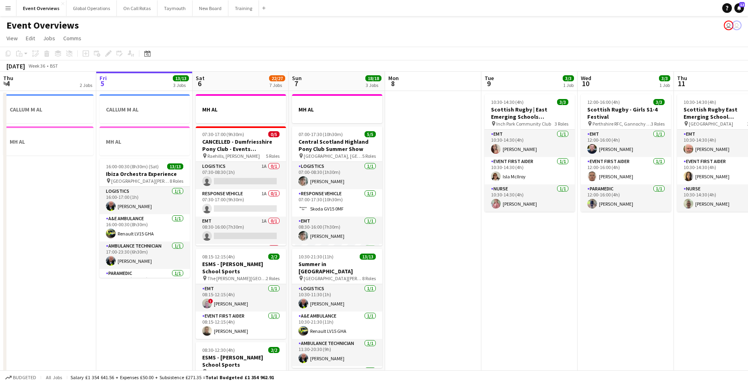  What do you see at coordinates (137, 8) in the screenshot?
I see `button: On Call Rotas` at bounding box center [137, 8].